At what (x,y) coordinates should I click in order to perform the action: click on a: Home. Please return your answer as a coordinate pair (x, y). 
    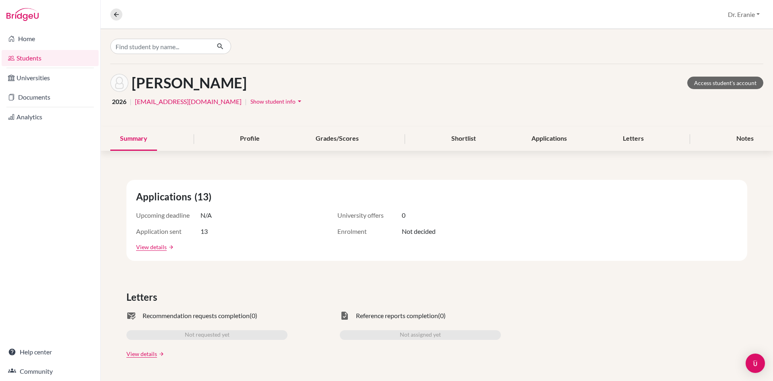
    Looking at the image, I should click on (50, 39).